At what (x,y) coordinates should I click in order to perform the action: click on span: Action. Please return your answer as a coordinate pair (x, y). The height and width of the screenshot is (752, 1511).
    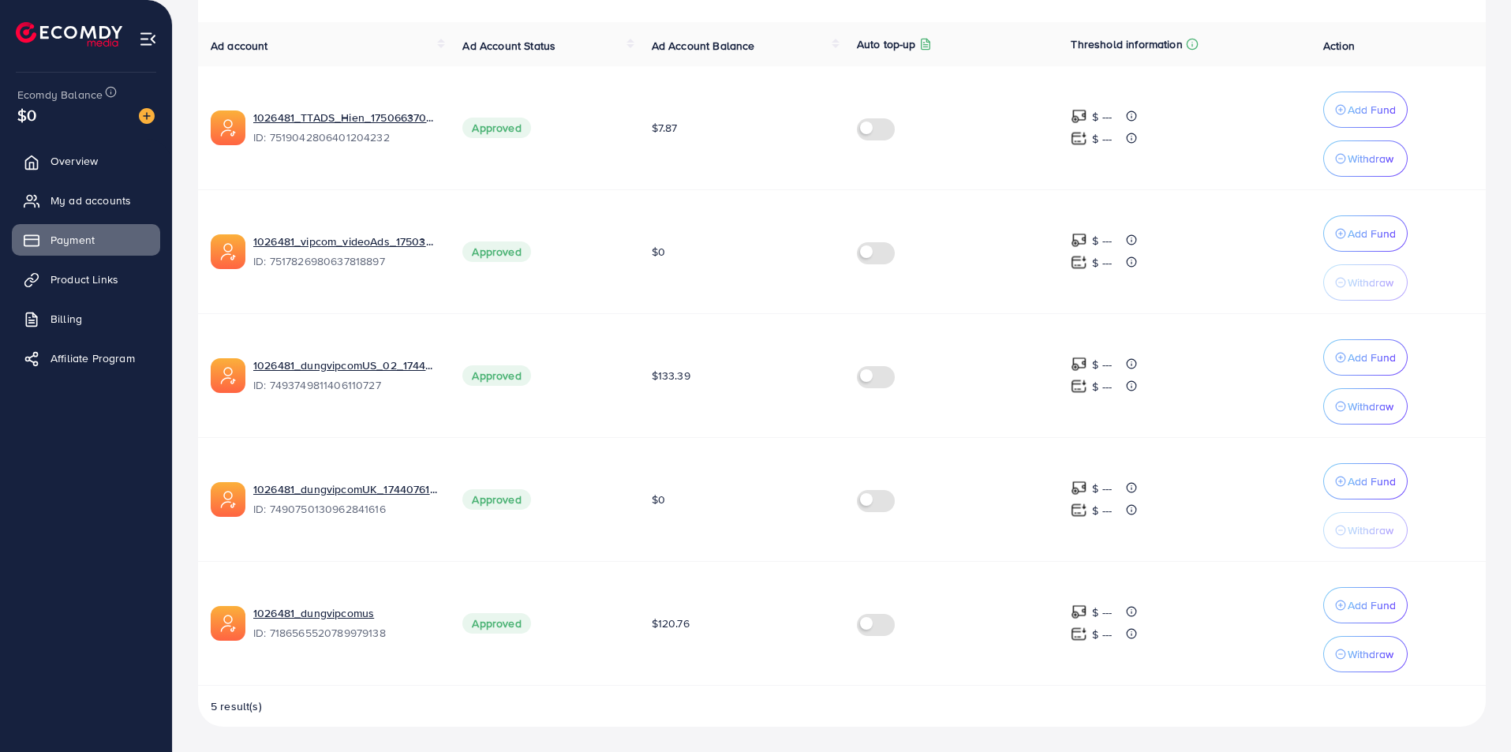
    Looking at the image, I should click on (1339, 46).